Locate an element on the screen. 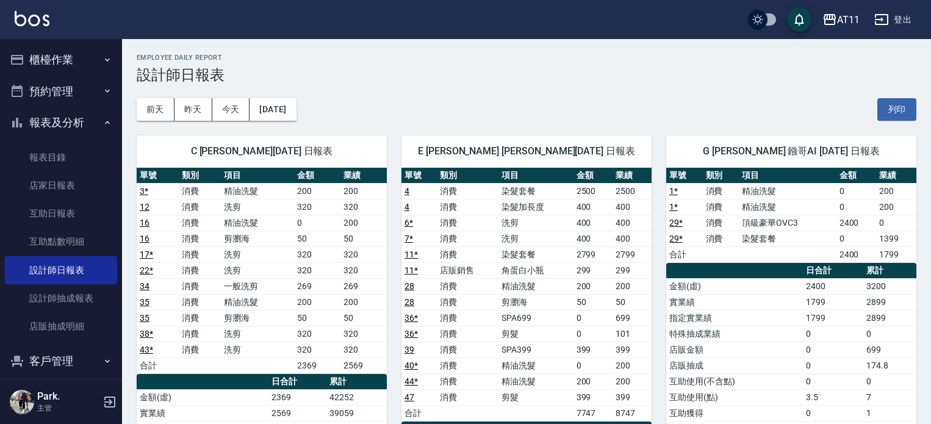 The image size is (931, 424). td: 店販金額 is located at coordinates (735, 350).